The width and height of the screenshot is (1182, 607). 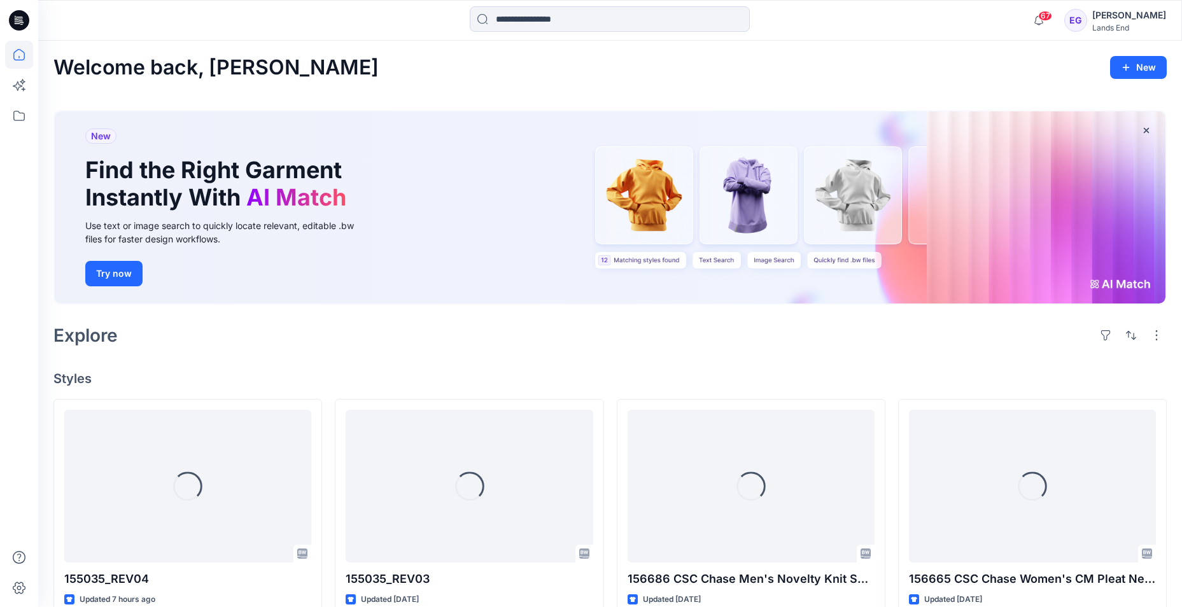 I want to click on h2: Explore, so click(x=85, y=335).